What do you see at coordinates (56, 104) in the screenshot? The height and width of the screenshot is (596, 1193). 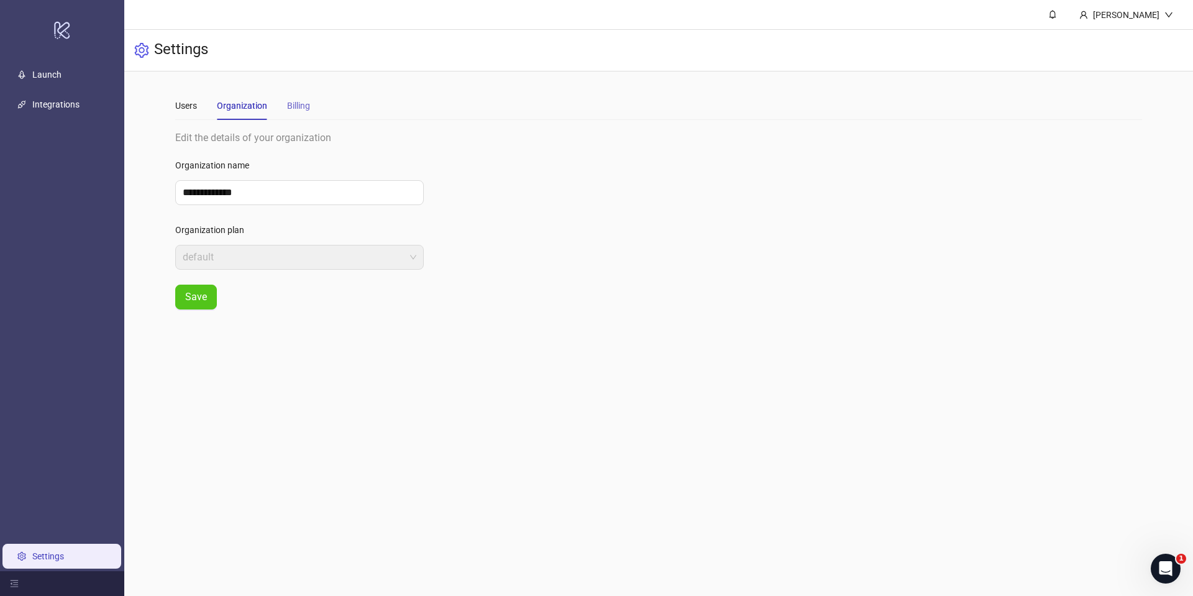 I see `a: Integrations` at bounding box center [56, 104].